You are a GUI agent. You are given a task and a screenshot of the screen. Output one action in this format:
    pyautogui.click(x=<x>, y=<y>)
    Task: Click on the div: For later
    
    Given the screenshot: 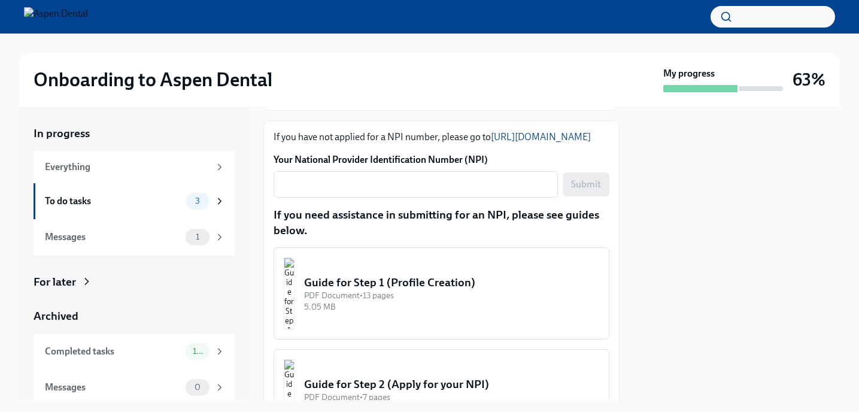 What is the action you would take?
    pyautogui.click(x=54, y=282)
    